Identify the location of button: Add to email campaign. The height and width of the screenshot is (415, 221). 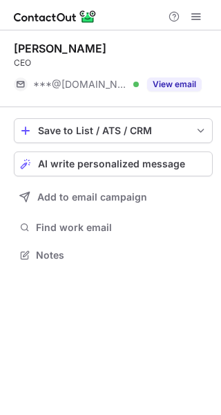
(114, 197).